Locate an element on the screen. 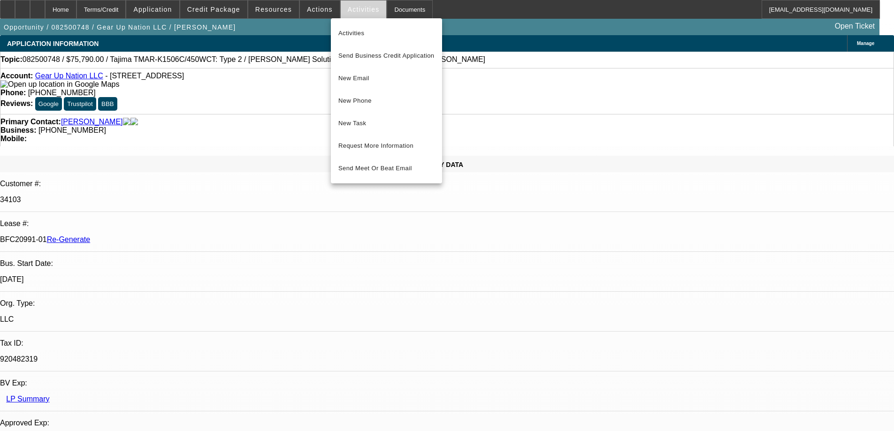 The width and height of the screenshot is (894, 431). span: Send Business Credit Application is located at coordinates (386, 56).